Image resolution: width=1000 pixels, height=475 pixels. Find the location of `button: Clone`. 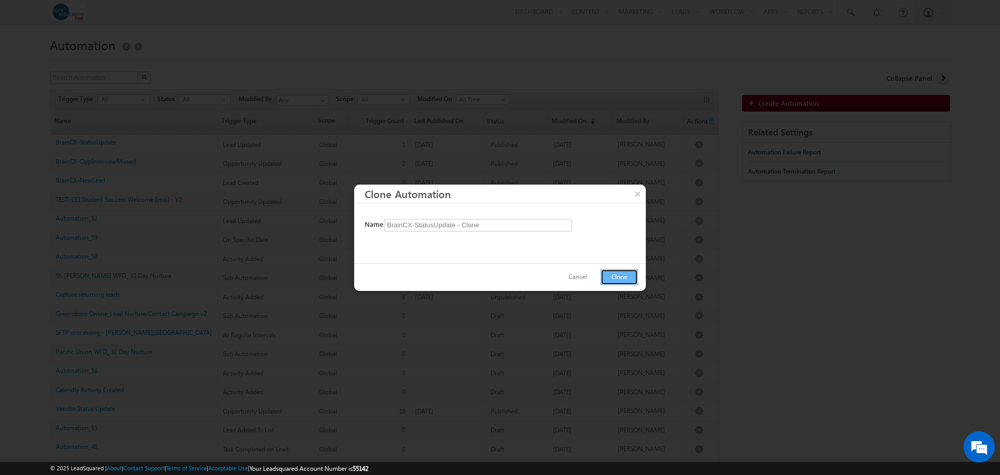

button: Clone is located at coordinates (619, 277).